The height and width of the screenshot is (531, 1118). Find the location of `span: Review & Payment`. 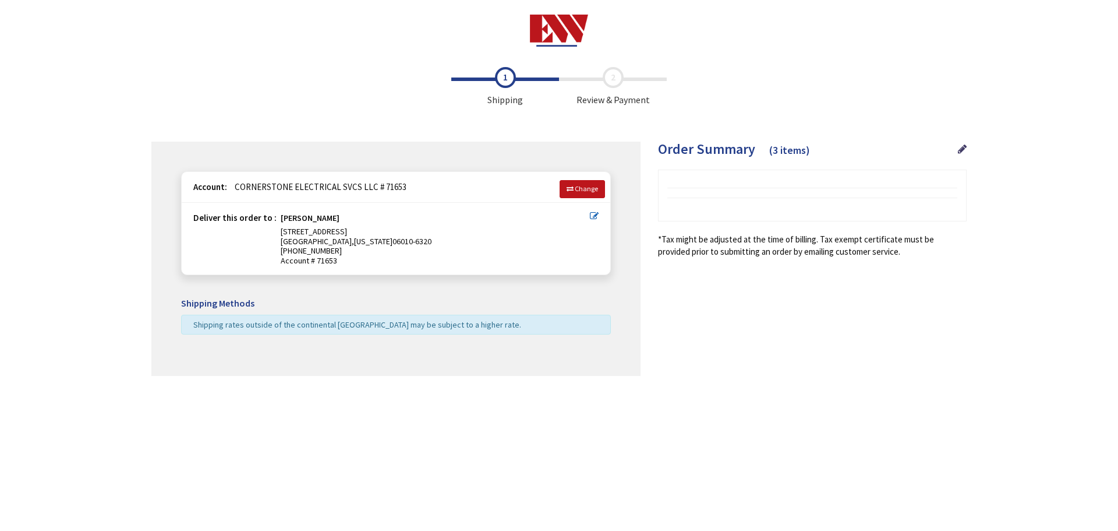

span: Review & Payment is located at coordinates (613, 87).